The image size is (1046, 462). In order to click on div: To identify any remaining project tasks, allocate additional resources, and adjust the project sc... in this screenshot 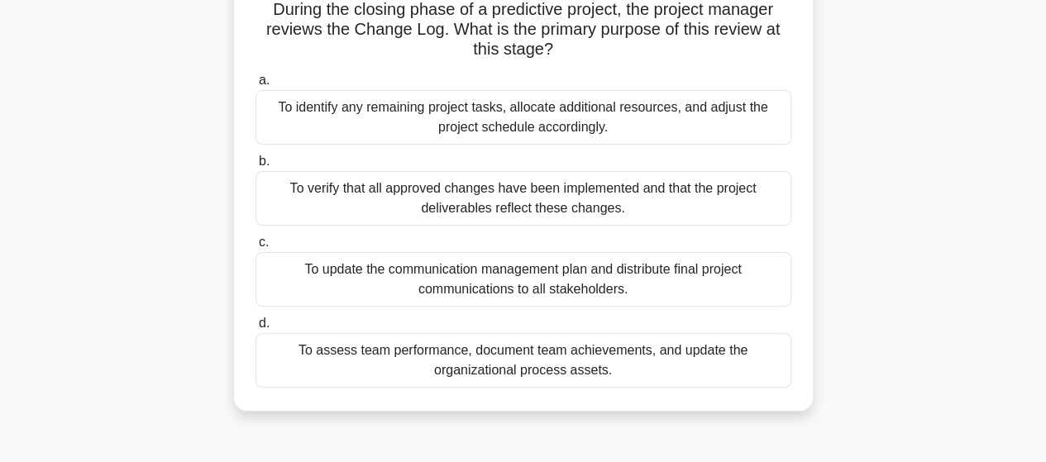, I will do `click(523, 117)`.